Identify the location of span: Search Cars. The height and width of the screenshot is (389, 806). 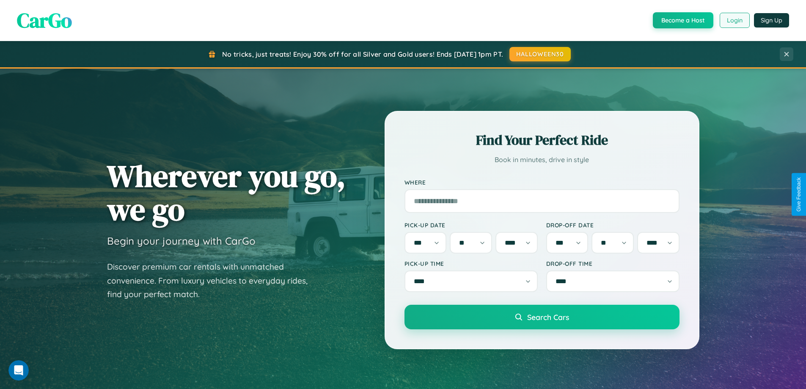
(548, 317).